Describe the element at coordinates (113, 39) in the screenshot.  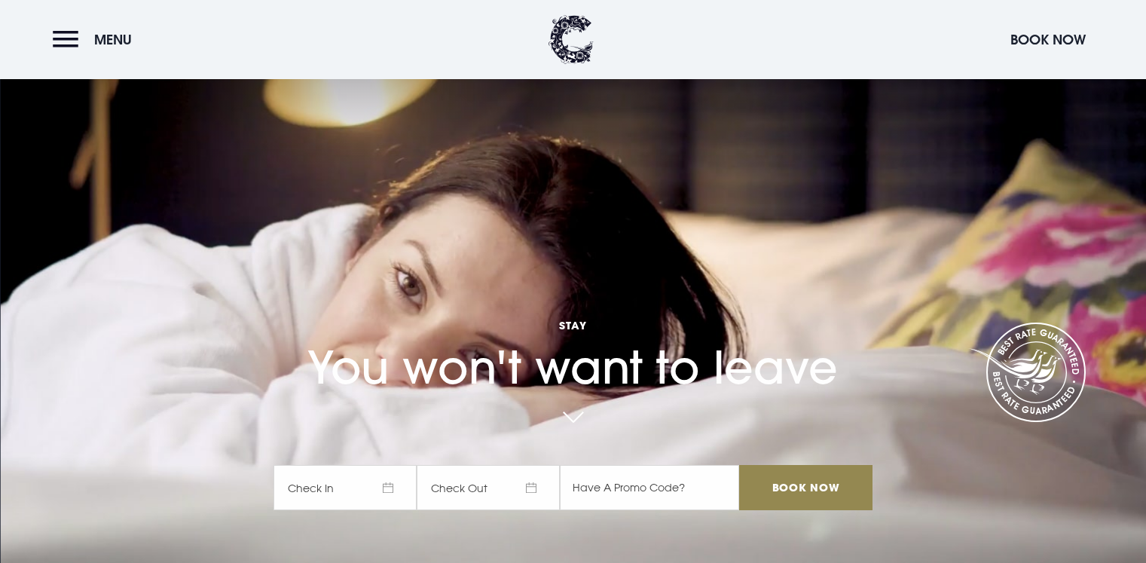
I see `span: Menu` at that location.